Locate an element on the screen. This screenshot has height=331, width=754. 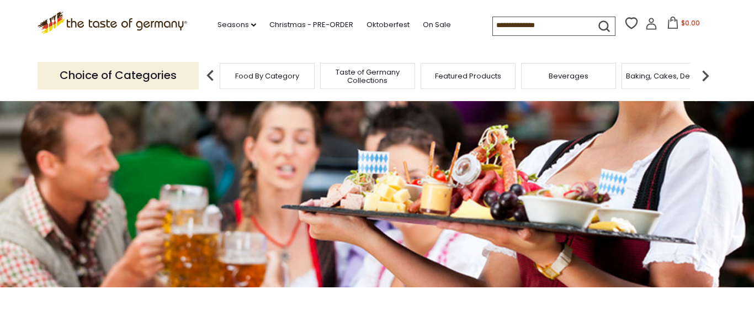
a: Baking, Cakes, Desserts is located at coordinates (668, 76).